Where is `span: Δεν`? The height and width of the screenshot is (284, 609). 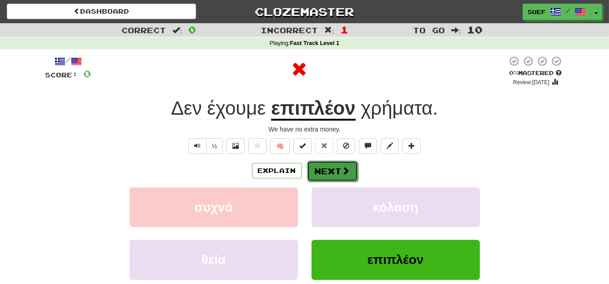
span: Δεν is located at coordinates (186, 108).